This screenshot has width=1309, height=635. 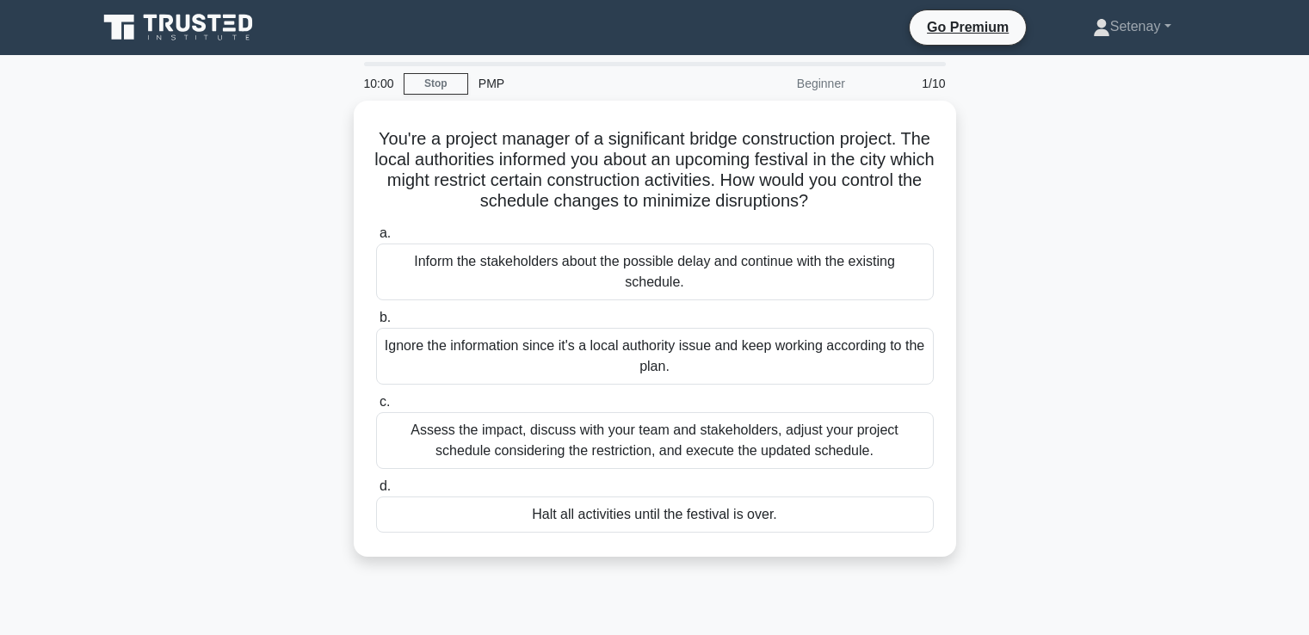 What do you see at coordinates (379, 84) in the screenshot?
I see `div: 10:00` at bounding box center [379, 84].